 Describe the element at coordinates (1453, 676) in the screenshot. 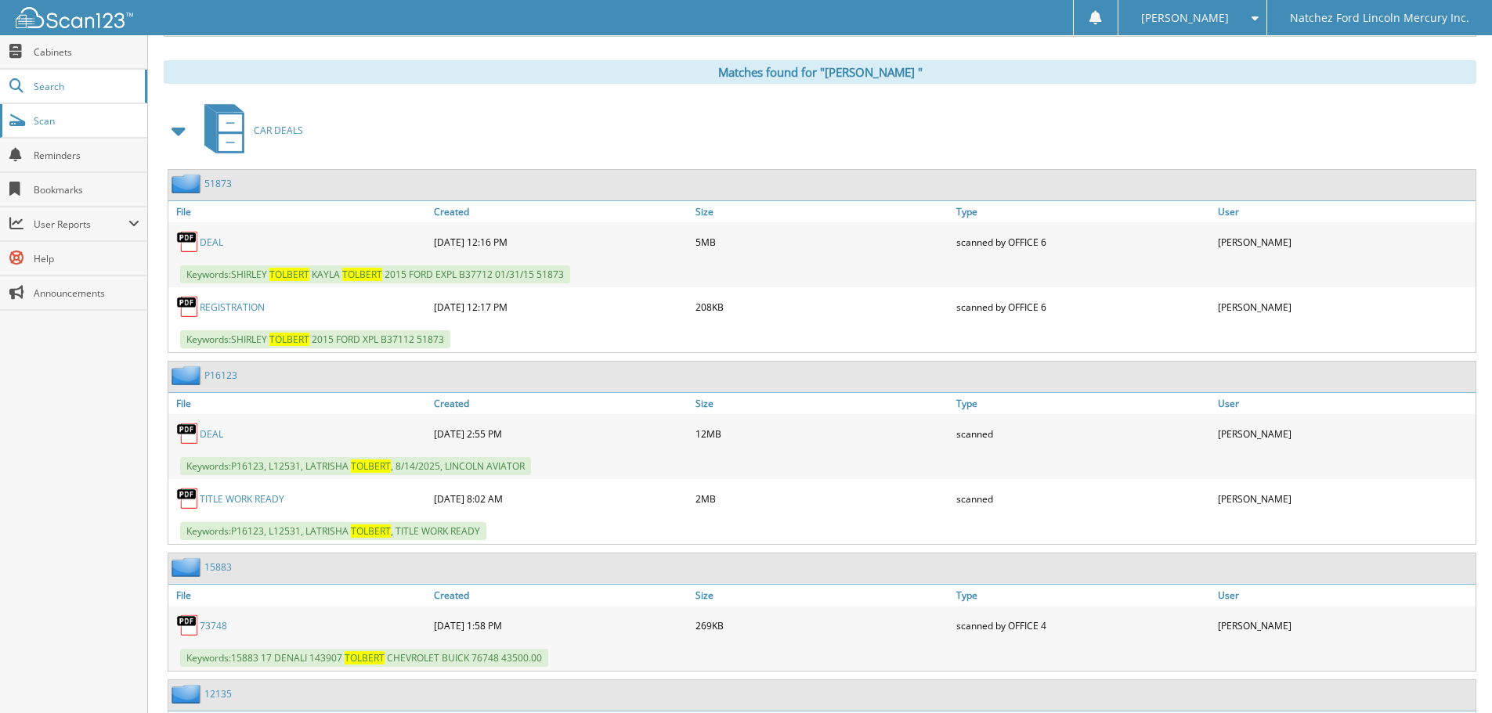

I see `div: Chat Widget` at that location.